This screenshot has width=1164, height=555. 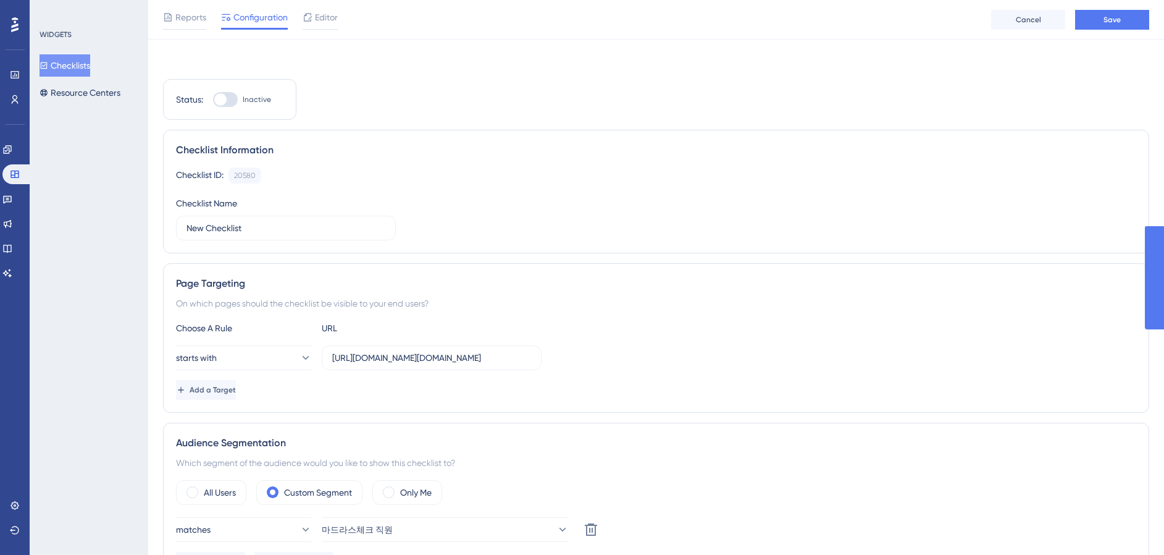 I want to click on div: Status:, so click(x=190, y=99).